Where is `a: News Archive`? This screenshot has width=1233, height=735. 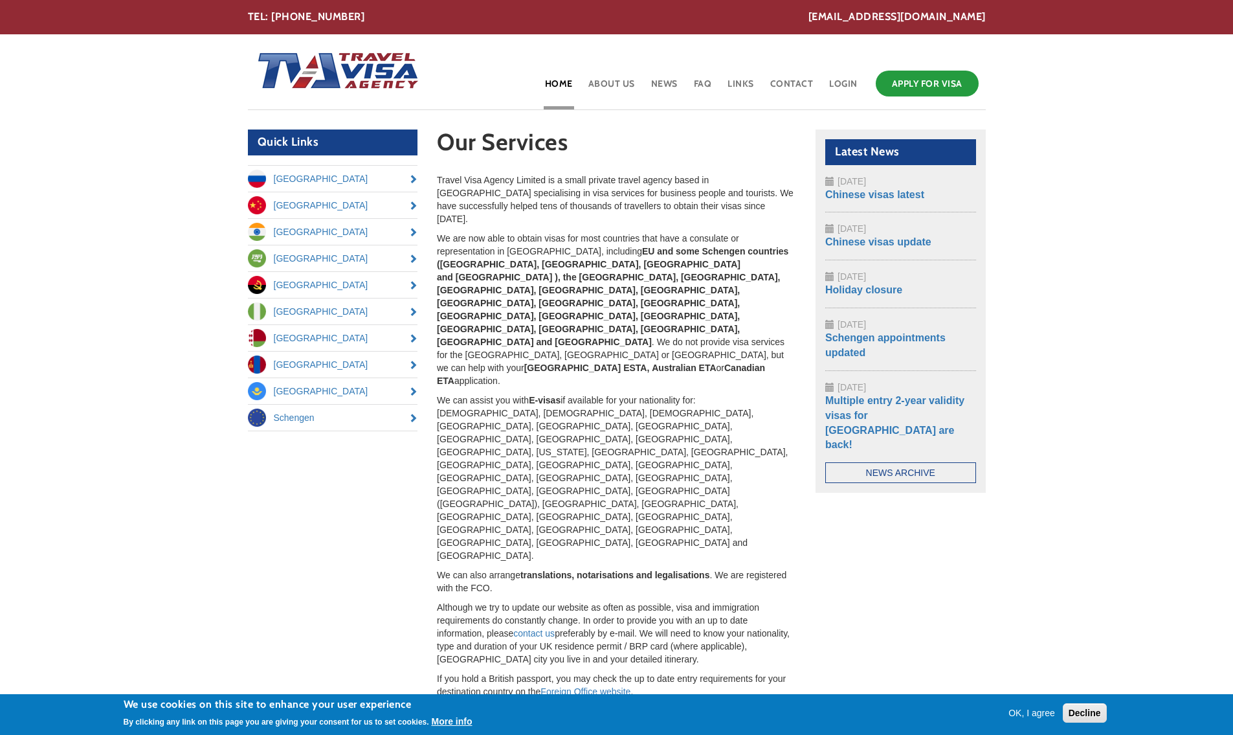 a: News Archive is located at coordinates (900, 473).